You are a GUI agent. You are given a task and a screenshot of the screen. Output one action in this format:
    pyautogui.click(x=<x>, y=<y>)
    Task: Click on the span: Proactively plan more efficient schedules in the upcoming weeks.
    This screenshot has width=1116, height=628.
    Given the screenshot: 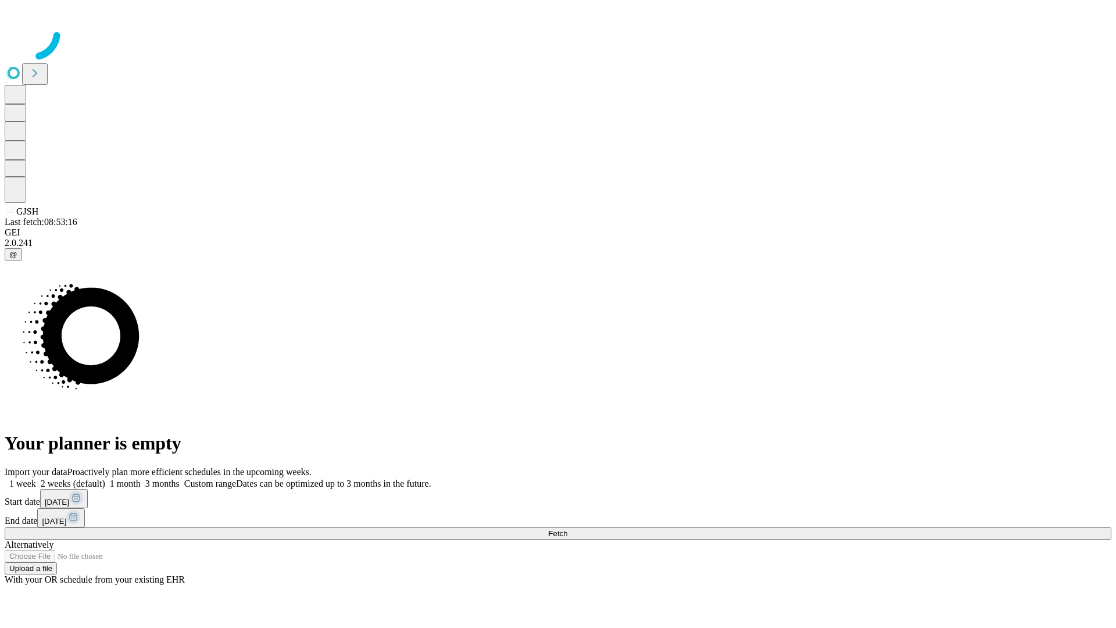 What is the action you would take?
    pyautogui.click(x=190, y=472)
    